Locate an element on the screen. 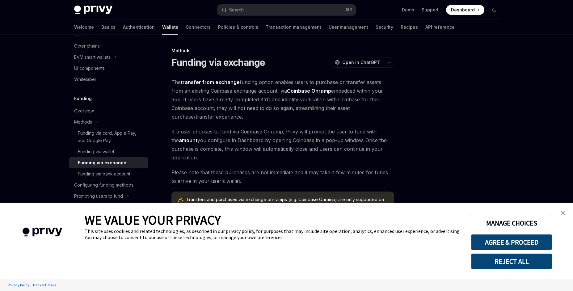 Image resolution: width=573 pixels, height=291 pixels. span: Please note that these purchases are not immediate and it may take a few minutes for funds to arr... is located at coordinates (283, 177).